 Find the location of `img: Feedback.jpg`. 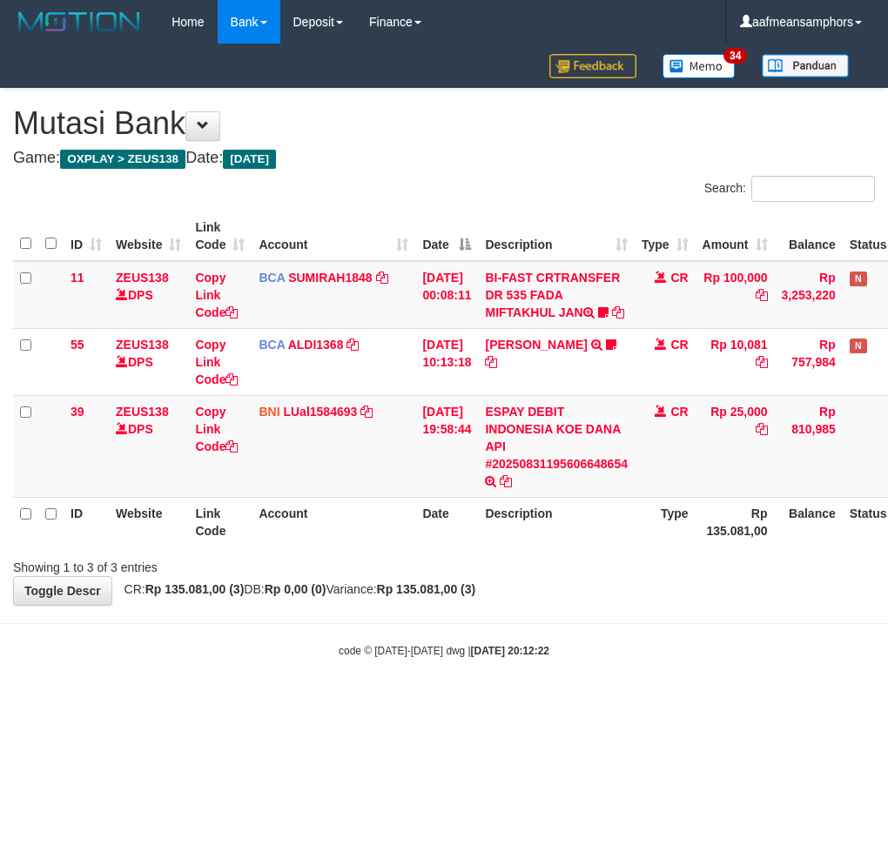

img: Feedback.jpg is located at coordinates (593, 66).